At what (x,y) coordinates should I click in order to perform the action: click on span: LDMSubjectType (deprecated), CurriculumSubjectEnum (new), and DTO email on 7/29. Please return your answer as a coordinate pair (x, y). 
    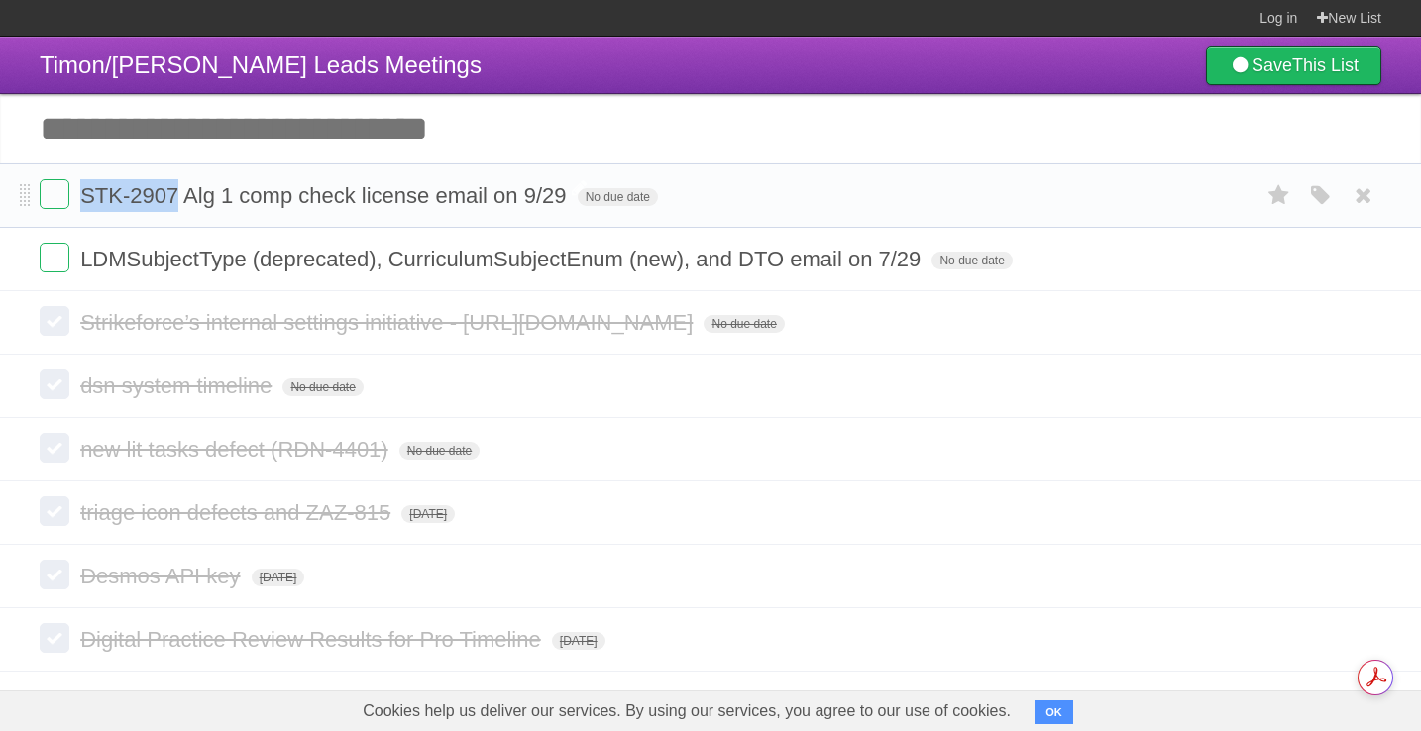
    Looking at the image, I should click on (502, 259).